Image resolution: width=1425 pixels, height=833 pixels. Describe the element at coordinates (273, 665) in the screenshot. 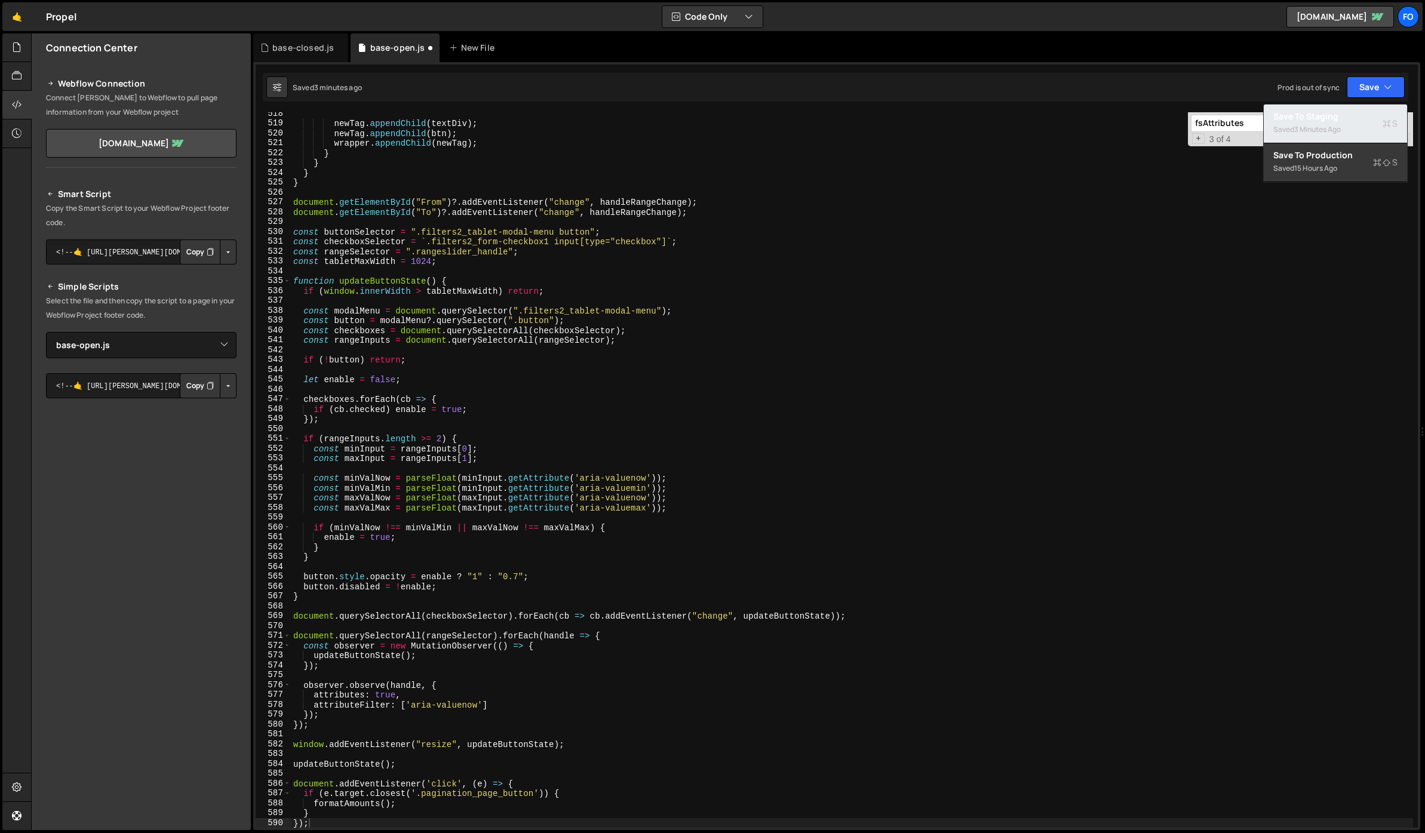

I see `div: 574` at that location.